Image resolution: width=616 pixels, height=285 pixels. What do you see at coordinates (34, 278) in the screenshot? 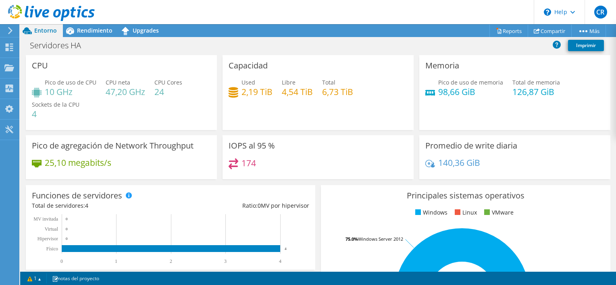
I see `a: 1` at bounding box center [34, 278].